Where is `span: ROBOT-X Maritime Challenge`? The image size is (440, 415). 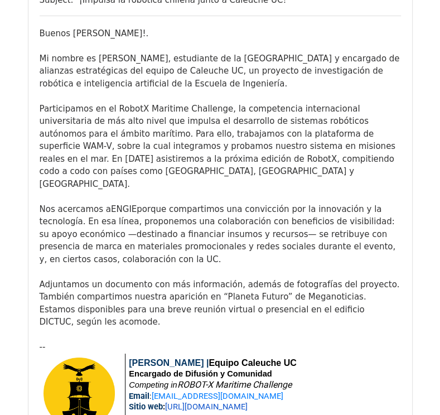
span: ROBOT-X Maritime Challenge is located at coordinates (234, 384).